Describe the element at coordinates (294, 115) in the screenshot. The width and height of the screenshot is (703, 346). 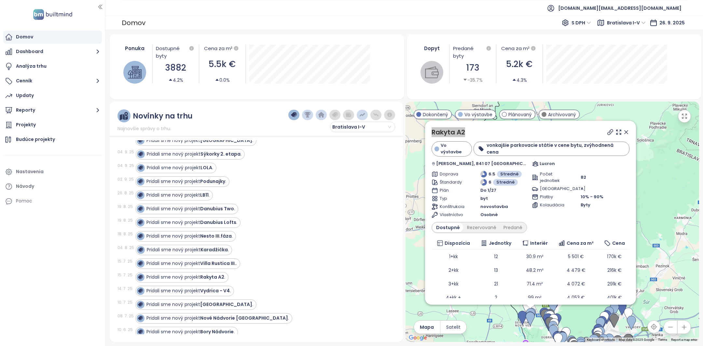
I see `img: price-tag-dark-blue.png` at that location.